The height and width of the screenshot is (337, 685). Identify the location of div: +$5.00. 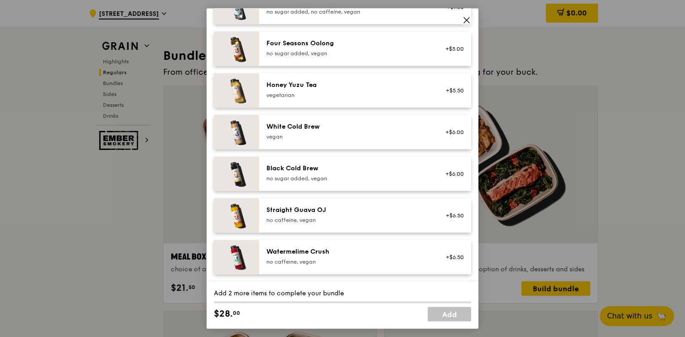
(451, 49).